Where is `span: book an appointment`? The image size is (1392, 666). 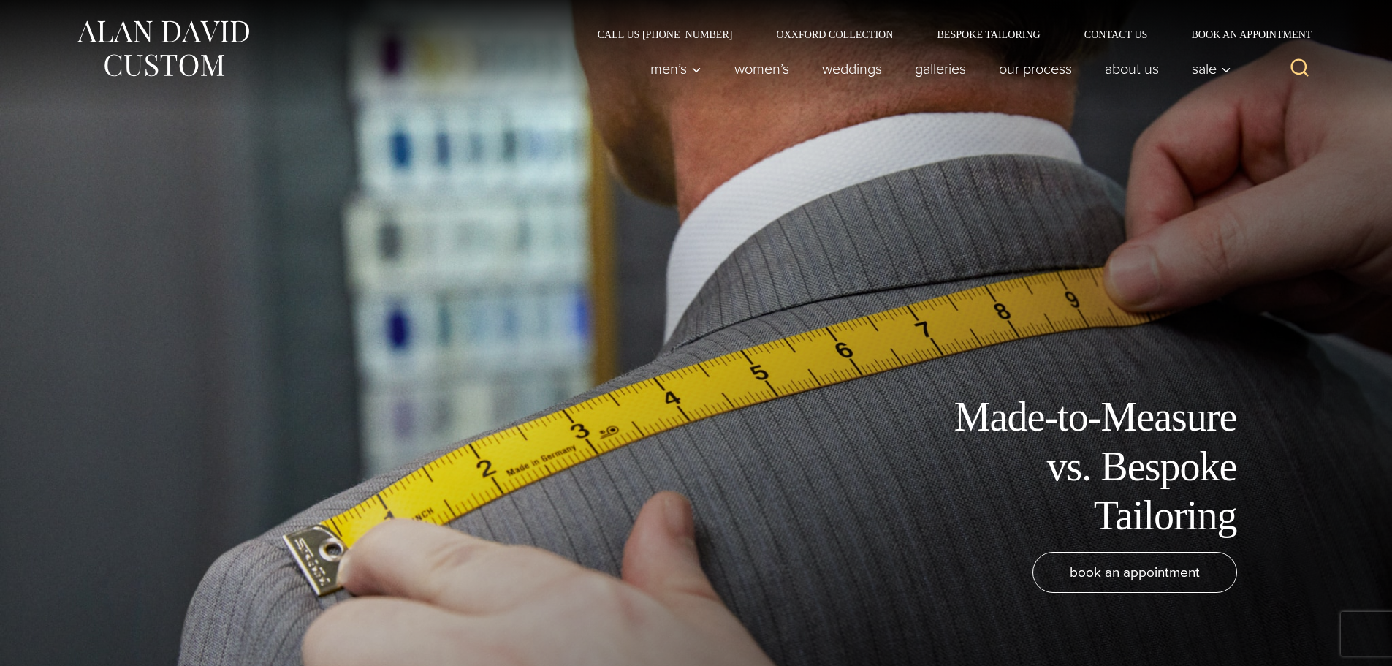
span: book an appointment is located at coordinates (1135, 572).